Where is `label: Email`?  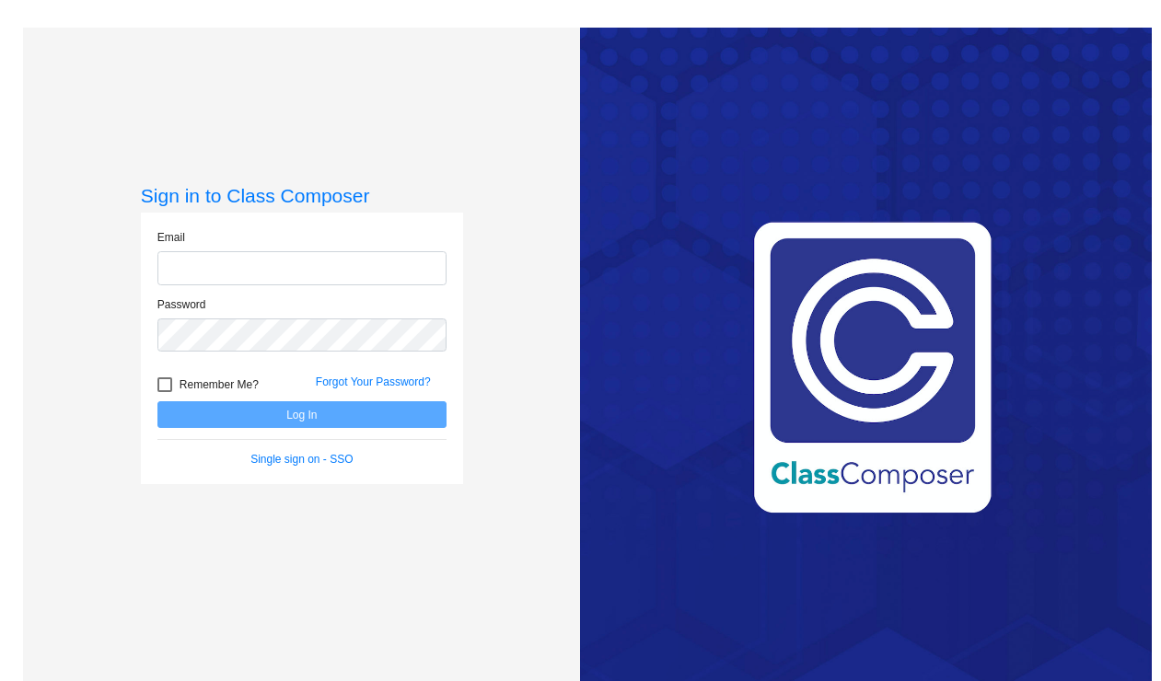
label: Email is located at coordinates (171, 237).